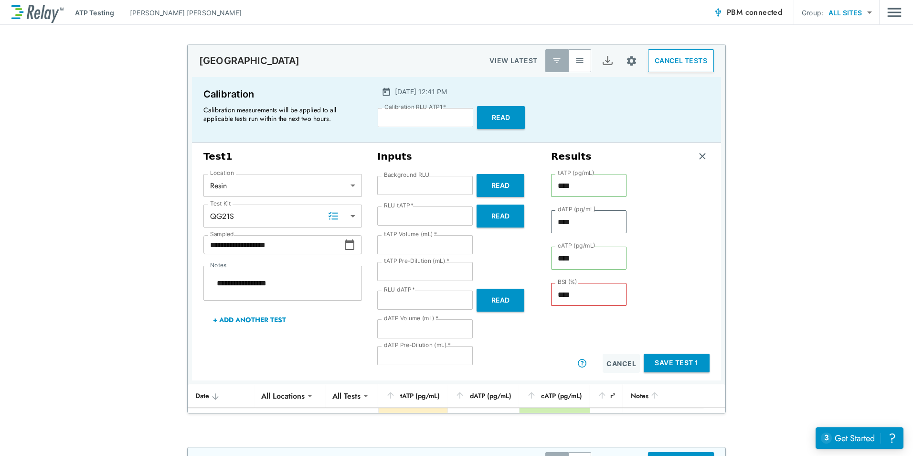 The image size is (913, 456). What do you see at coordinates (283, 216) in the screenshot?
I see `div: QG21S` at bounding box center [283, 216].